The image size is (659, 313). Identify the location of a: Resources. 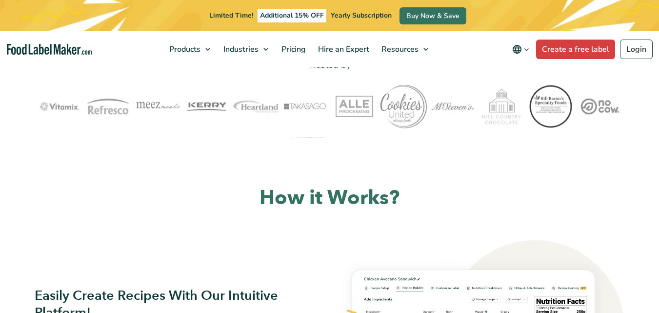
(404, 49).